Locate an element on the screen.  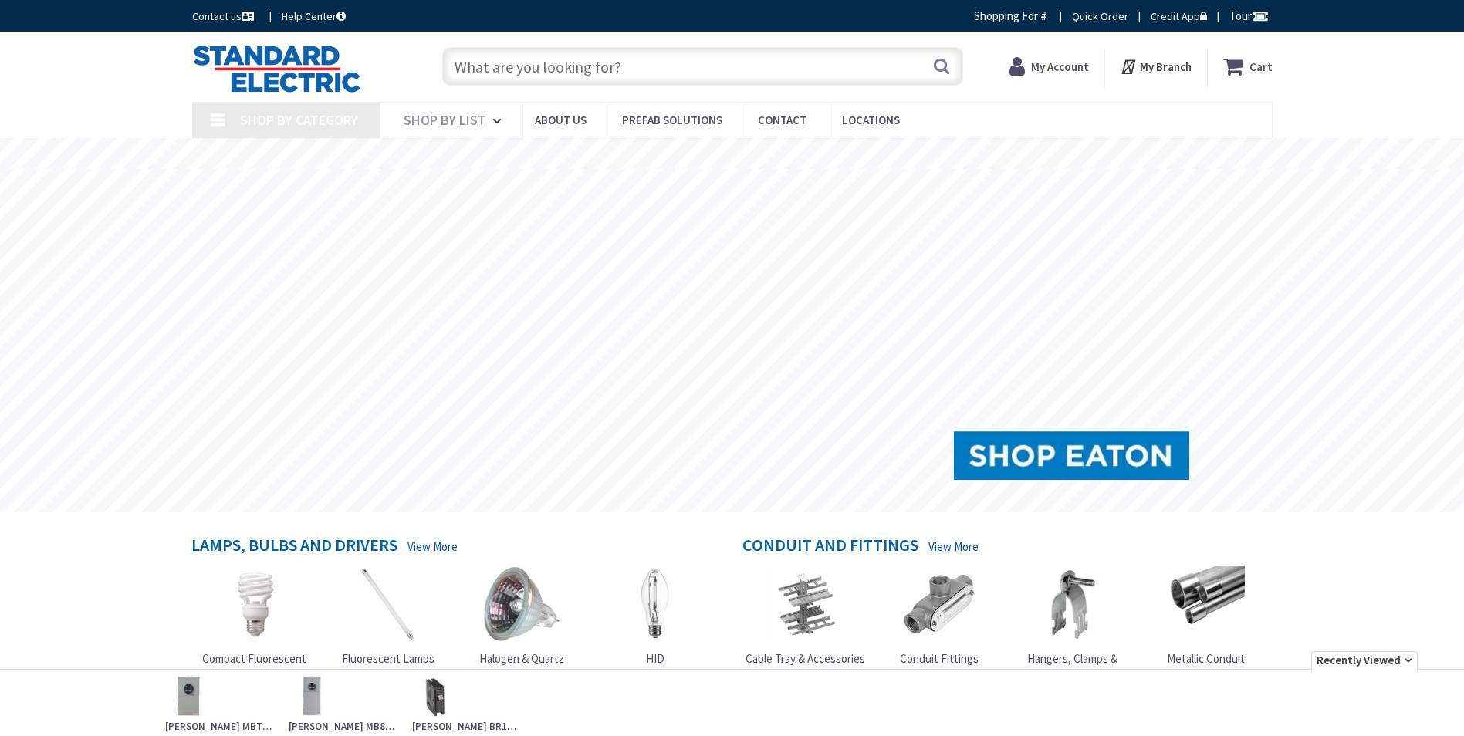
img: Conduit Fittings is located at coordinates (939, 604).